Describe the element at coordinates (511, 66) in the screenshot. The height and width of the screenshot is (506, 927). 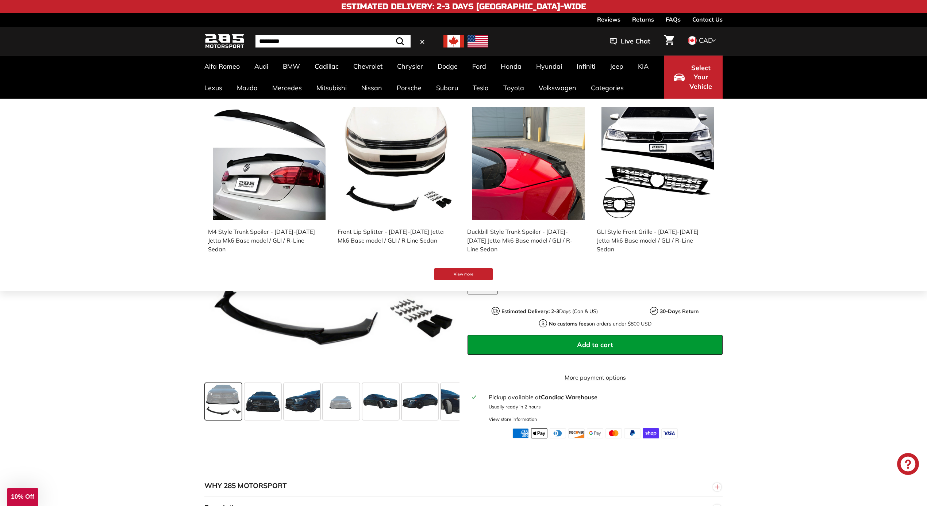
I see `a: Honda` at that location.